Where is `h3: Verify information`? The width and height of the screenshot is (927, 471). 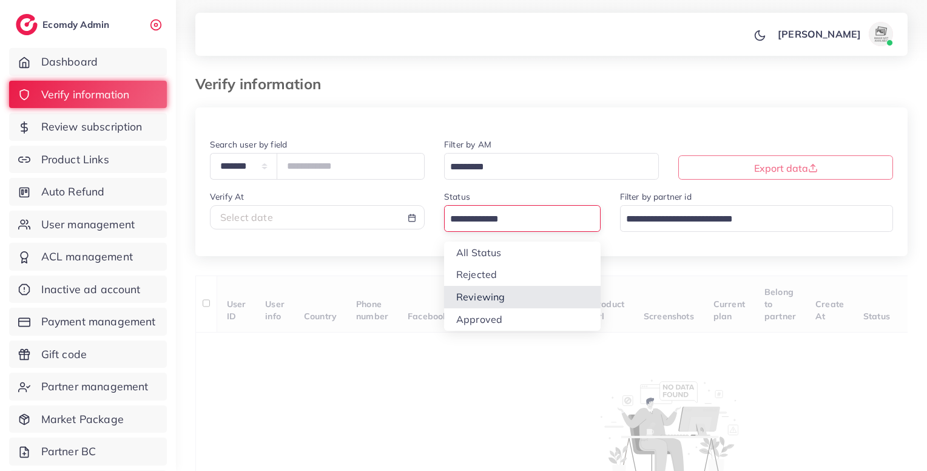
h3: Verify information is located at coordinates (263, 84).